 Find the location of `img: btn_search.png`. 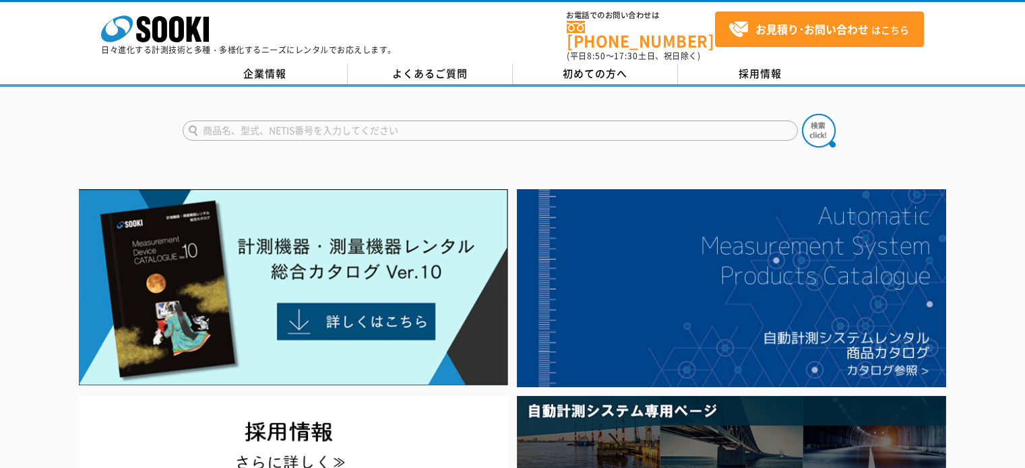

img: btn_search.png is located at coordinates (819, 131).